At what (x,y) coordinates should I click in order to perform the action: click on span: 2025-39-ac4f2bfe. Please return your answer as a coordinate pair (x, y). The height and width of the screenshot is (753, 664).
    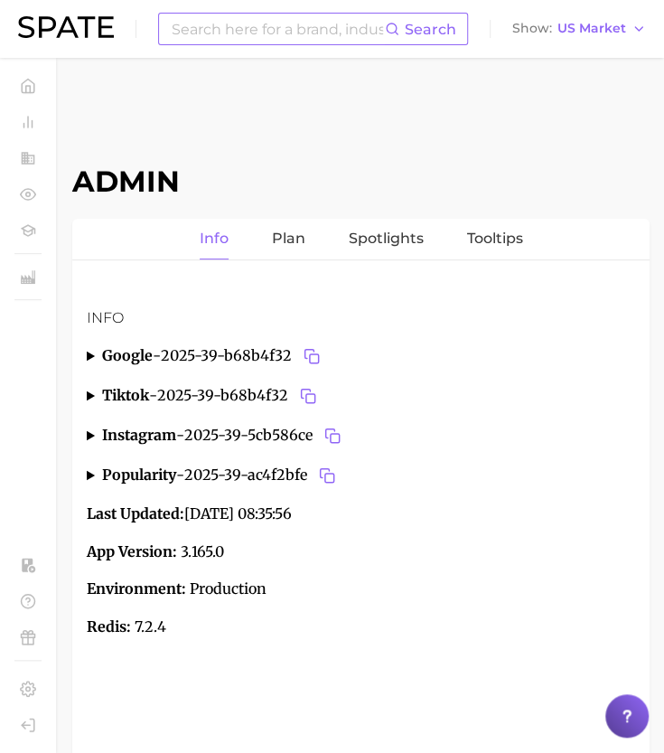
    Looking at the image, I should click on (262, 475).